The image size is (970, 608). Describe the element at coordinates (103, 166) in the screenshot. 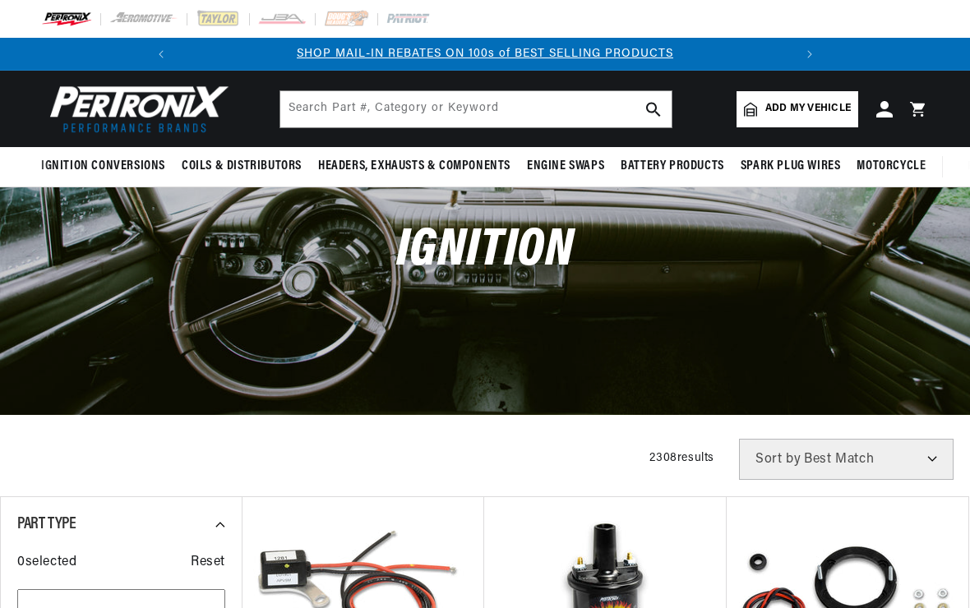

I see `span: Ignition Conversions` at that location.